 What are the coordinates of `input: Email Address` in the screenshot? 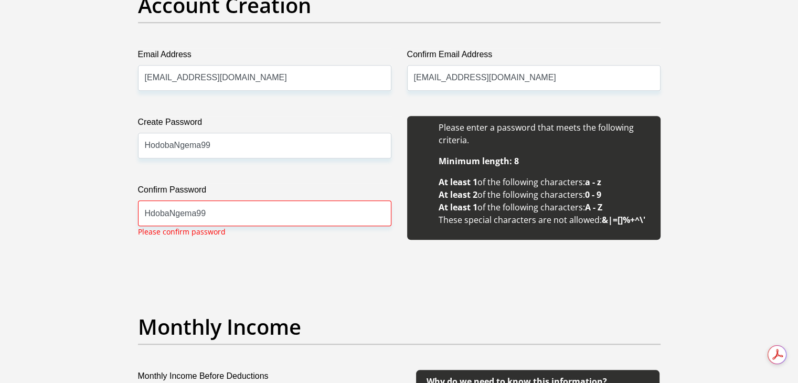 It's located at (264, 78).